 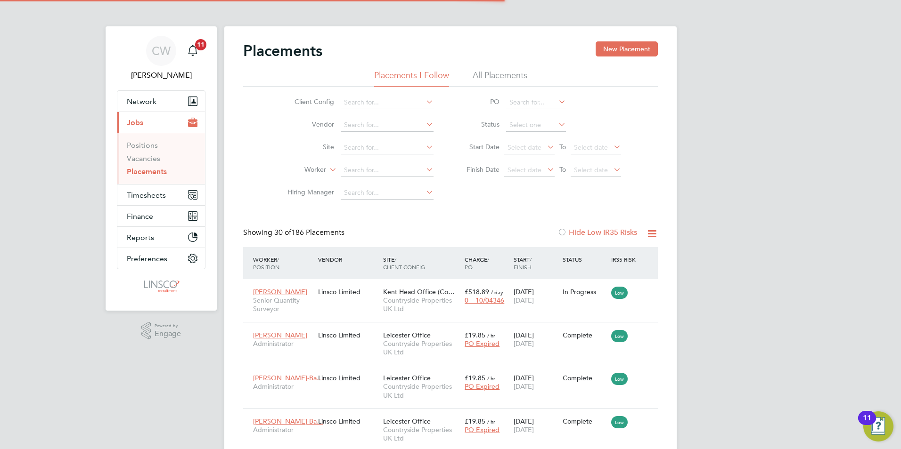 I want to click on label: Start Date, so click(x=478, y=147).